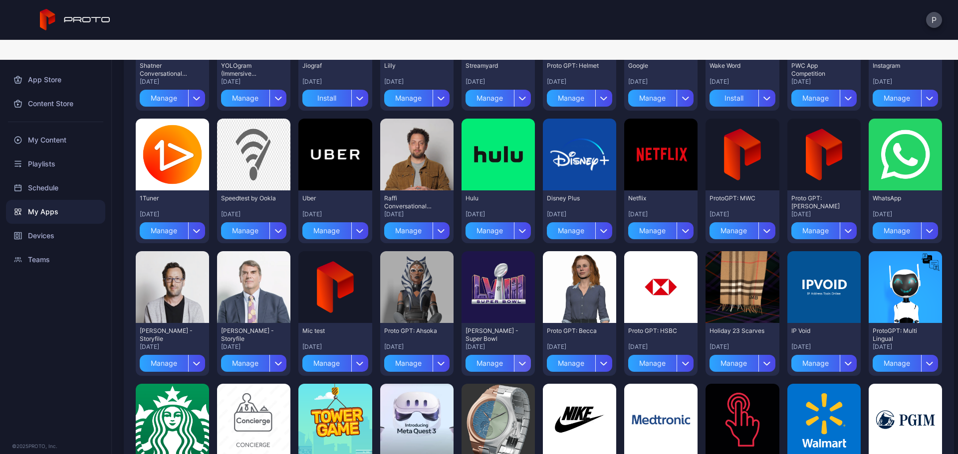  Describe the element at coordinates (412, 331) in the screenshot. I see `div: Proto GPT: Ahsoka` at that location.